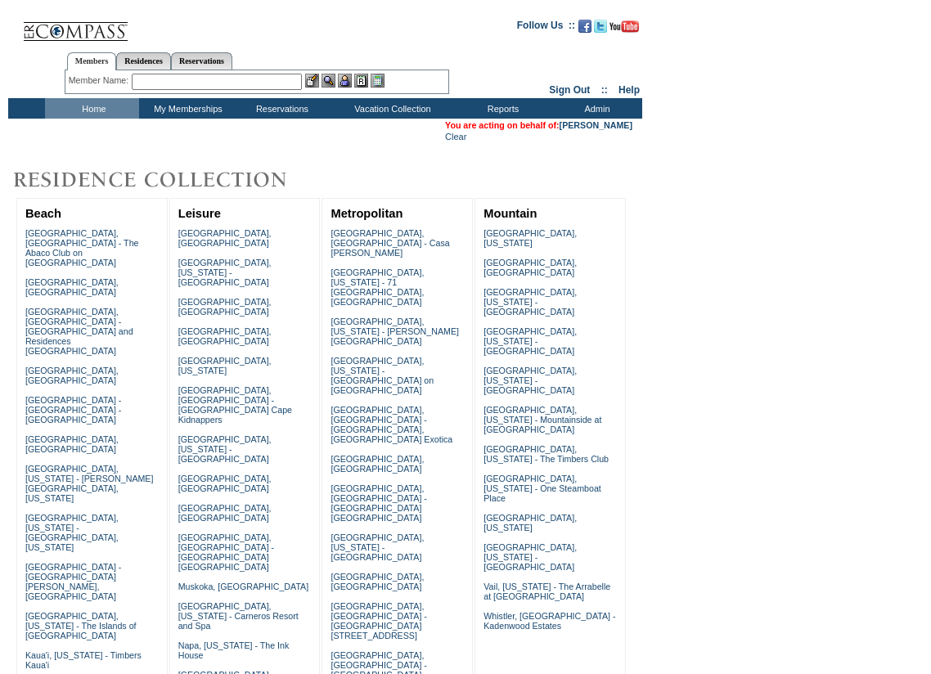  What do you see at coordinates (601, 26) in the screenshot?
I see `img: Follow us on Twitter` at bounding box center [601, 26].